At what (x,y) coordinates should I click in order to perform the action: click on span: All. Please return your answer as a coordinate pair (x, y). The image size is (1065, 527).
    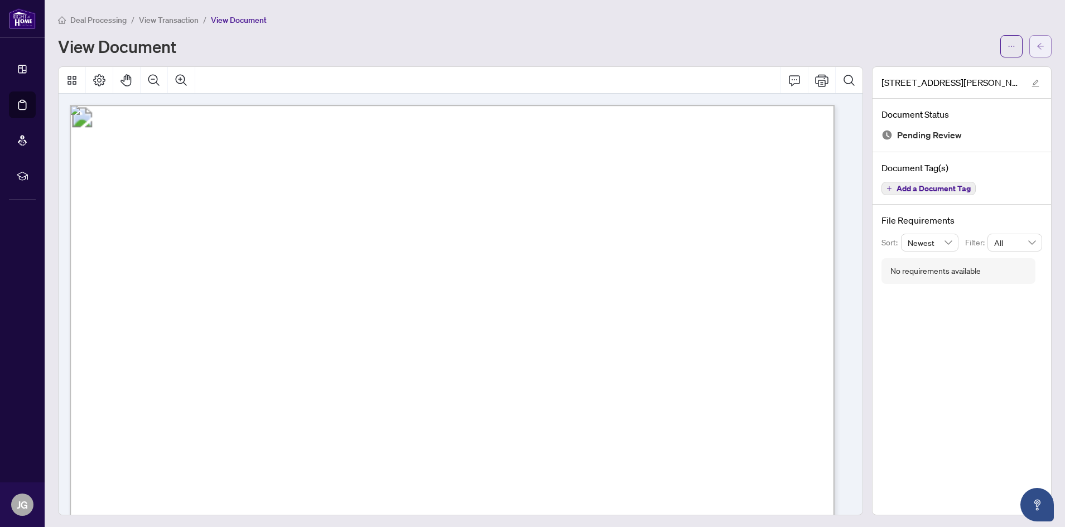
    Looking at the image, I should click on (1014, 243).